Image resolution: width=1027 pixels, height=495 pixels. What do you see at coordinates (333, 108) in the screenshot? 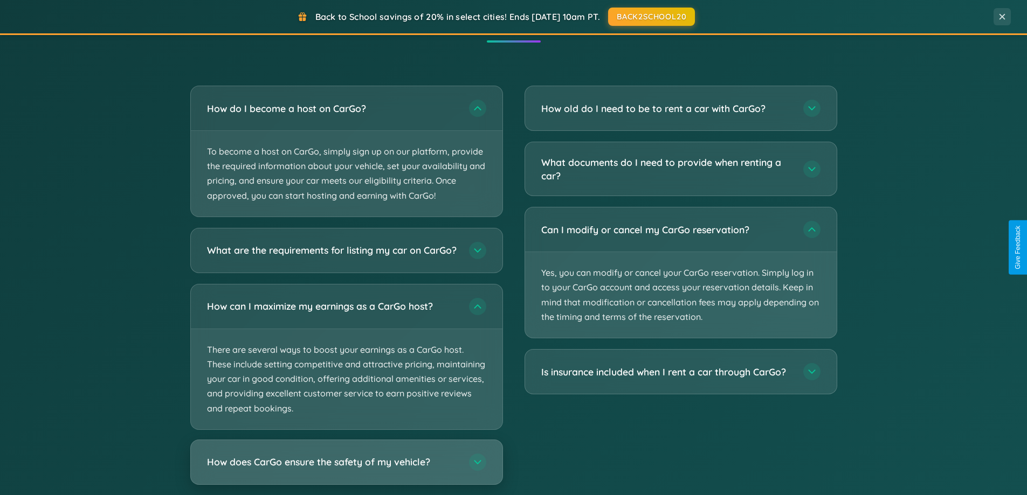
I see `h3: How do I become a host on CarGo?` at bounding box center [333, 108].